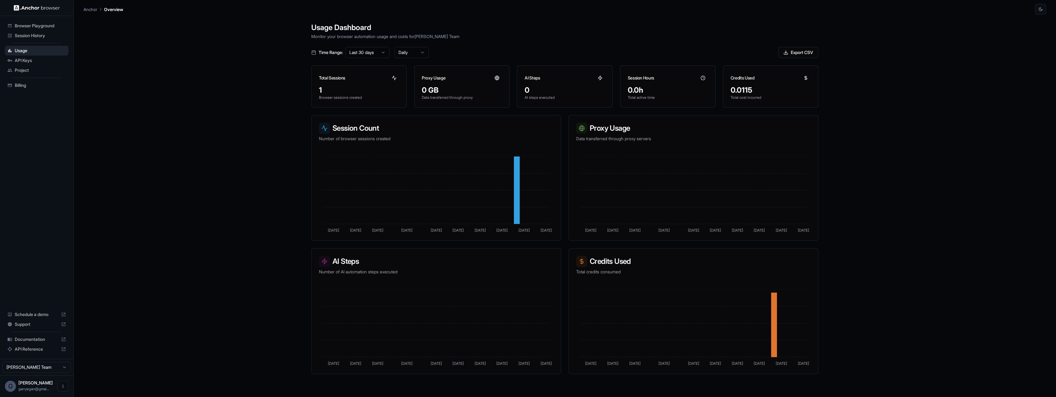  What do you see at coordinates (37, 36) in the screenshot?
I see `div: Session History` at bounding box center [37, 36].